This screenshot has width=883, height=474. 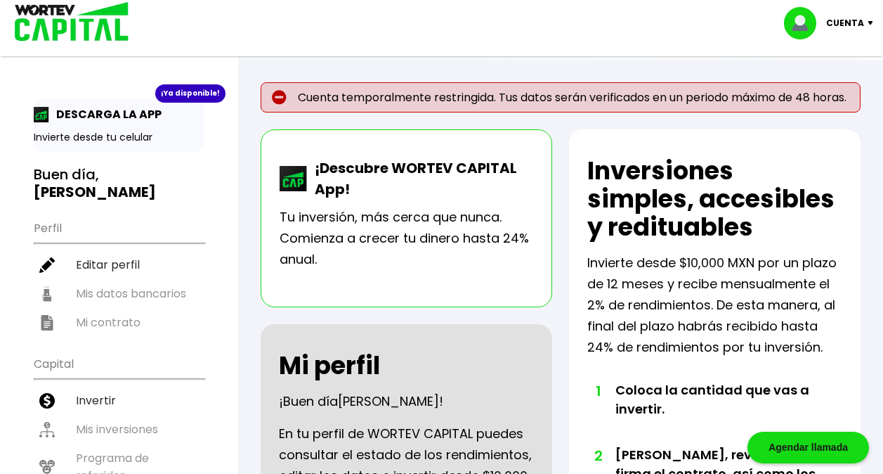 What do you see at coordinates (805, 23) in the screenshot?
I see `img: profile-image` at bounding box center [805, 23].